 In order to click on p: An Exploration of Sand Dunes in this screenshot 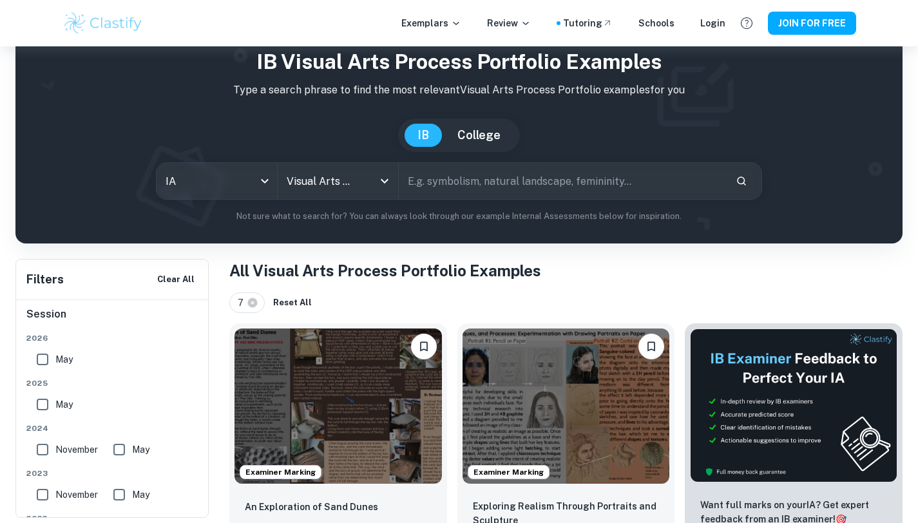, I will do `click(311, 507)`.